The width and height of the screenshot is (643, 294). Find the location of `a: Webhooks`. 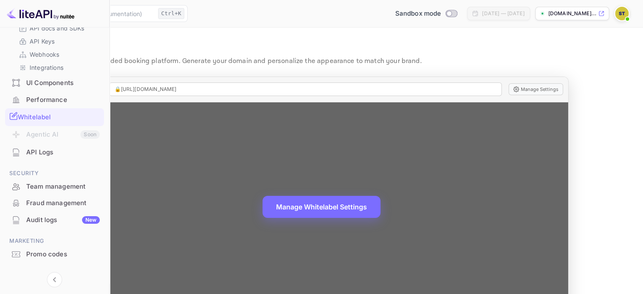

a: Webhooks is located at coordinates (58, 54).